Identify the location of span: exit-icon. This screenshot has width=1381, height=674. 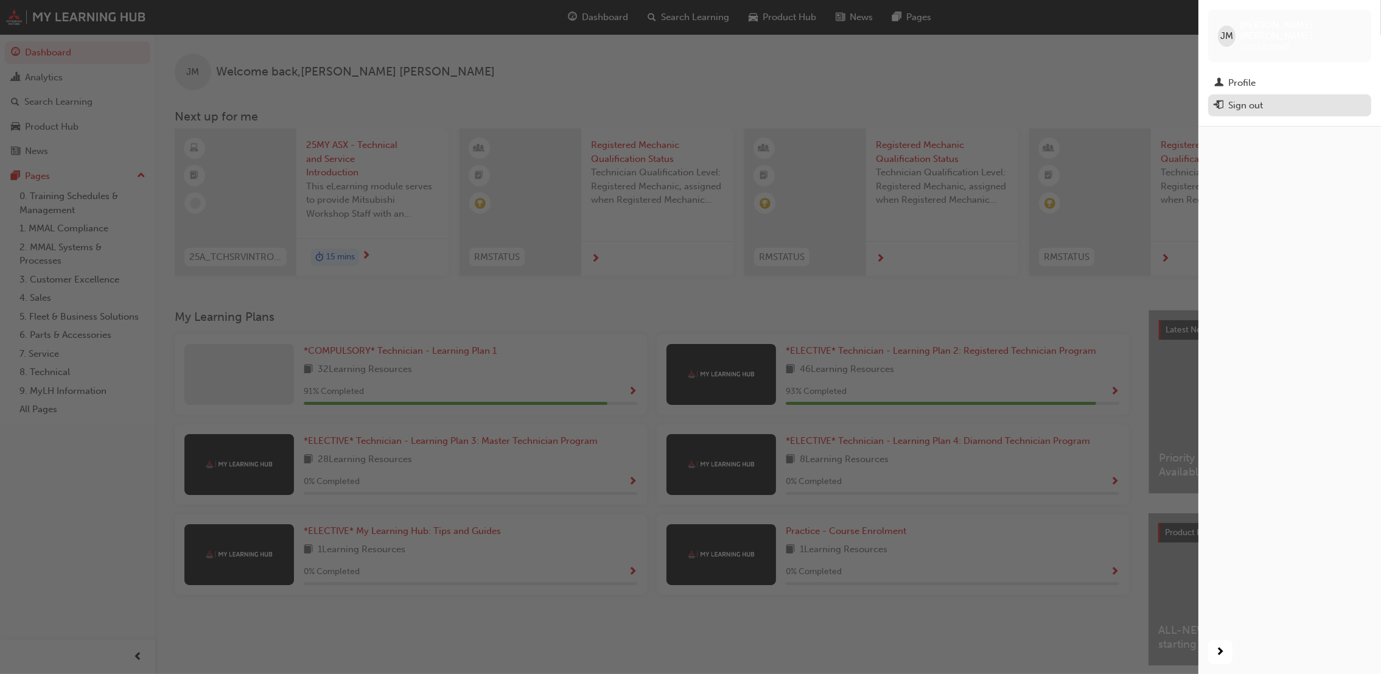
(1218, 106).